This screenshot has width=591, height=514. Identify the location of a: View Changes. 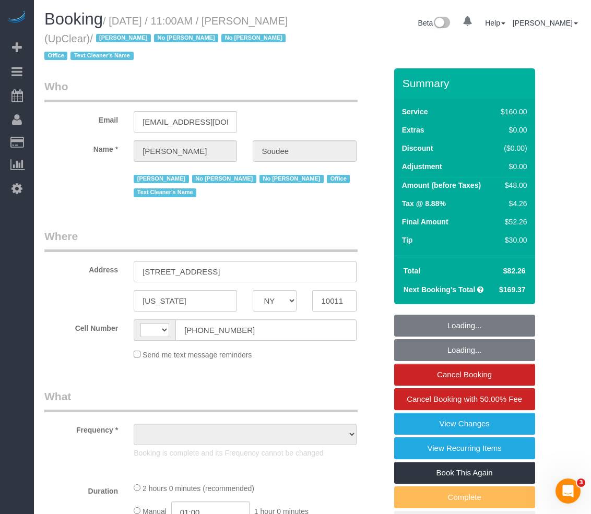
(464, 424).